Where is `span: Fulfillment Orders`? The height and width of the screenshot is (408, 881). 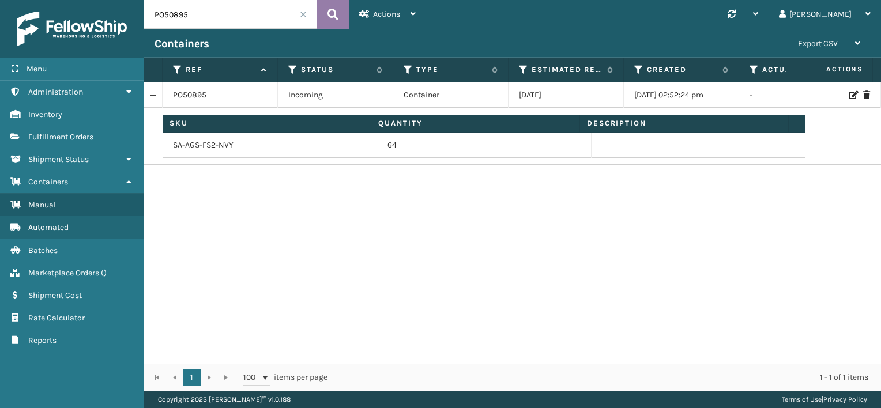
span: Fulfillment Orders is located at coordinates (61, 137).